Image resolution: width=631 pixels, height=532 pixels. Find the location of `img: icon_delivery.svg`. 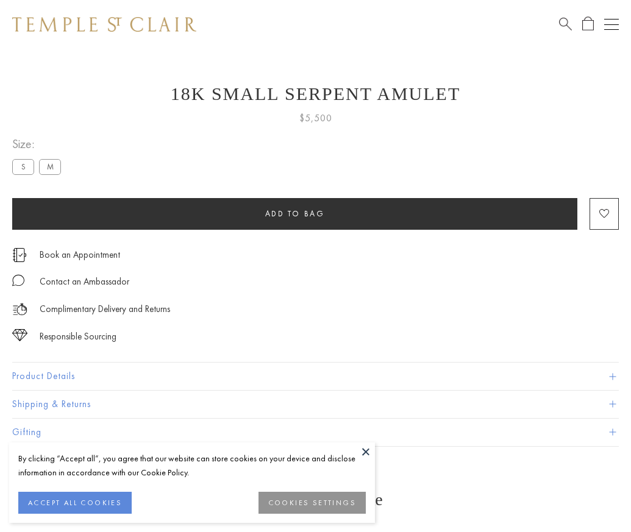

img: icon_delivery.svg is located at coordinates (20, 309).